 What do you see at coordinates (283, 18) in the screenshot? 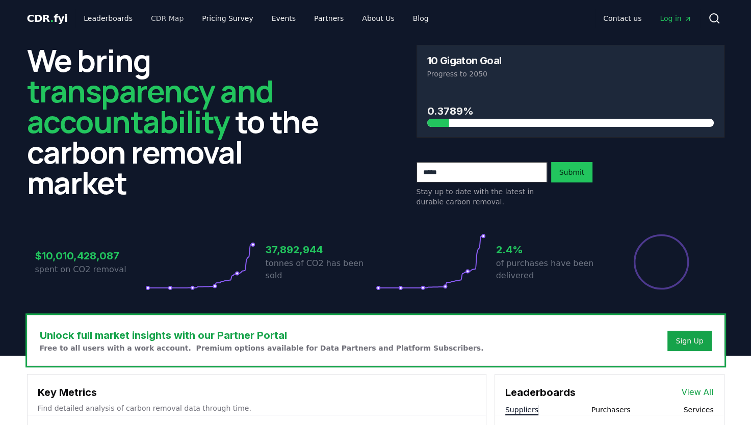
I see `a: Events` at bounding box center [283, 18].